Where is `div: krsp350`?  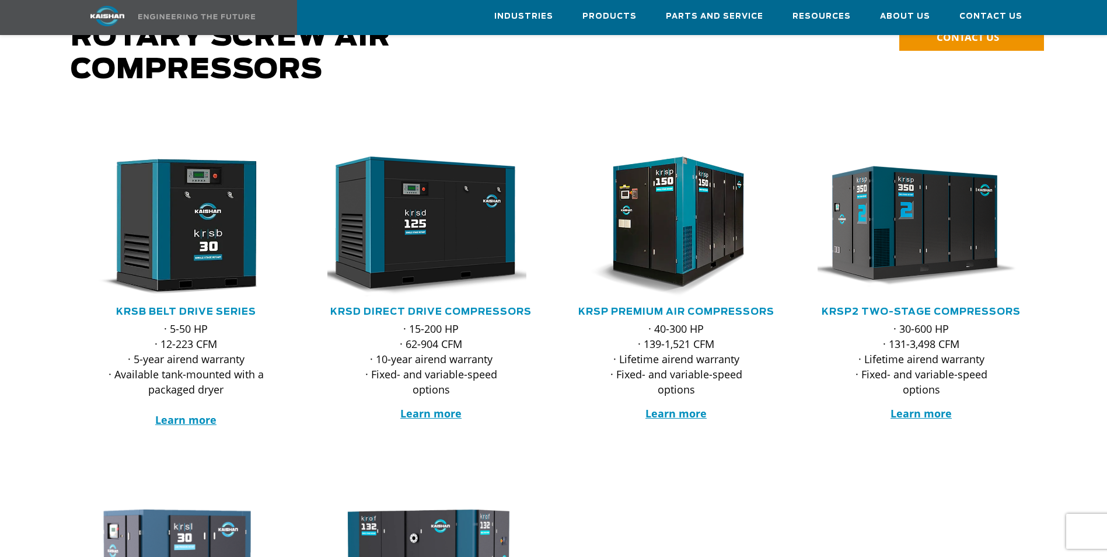 div: krsp350 is located at coordinates (921, 226).